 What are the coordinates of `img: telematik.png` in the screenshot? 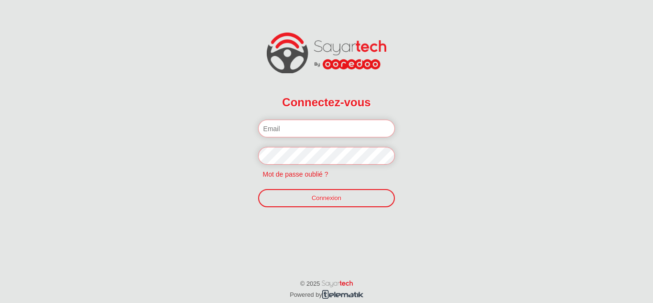 It's located at (343, 294).